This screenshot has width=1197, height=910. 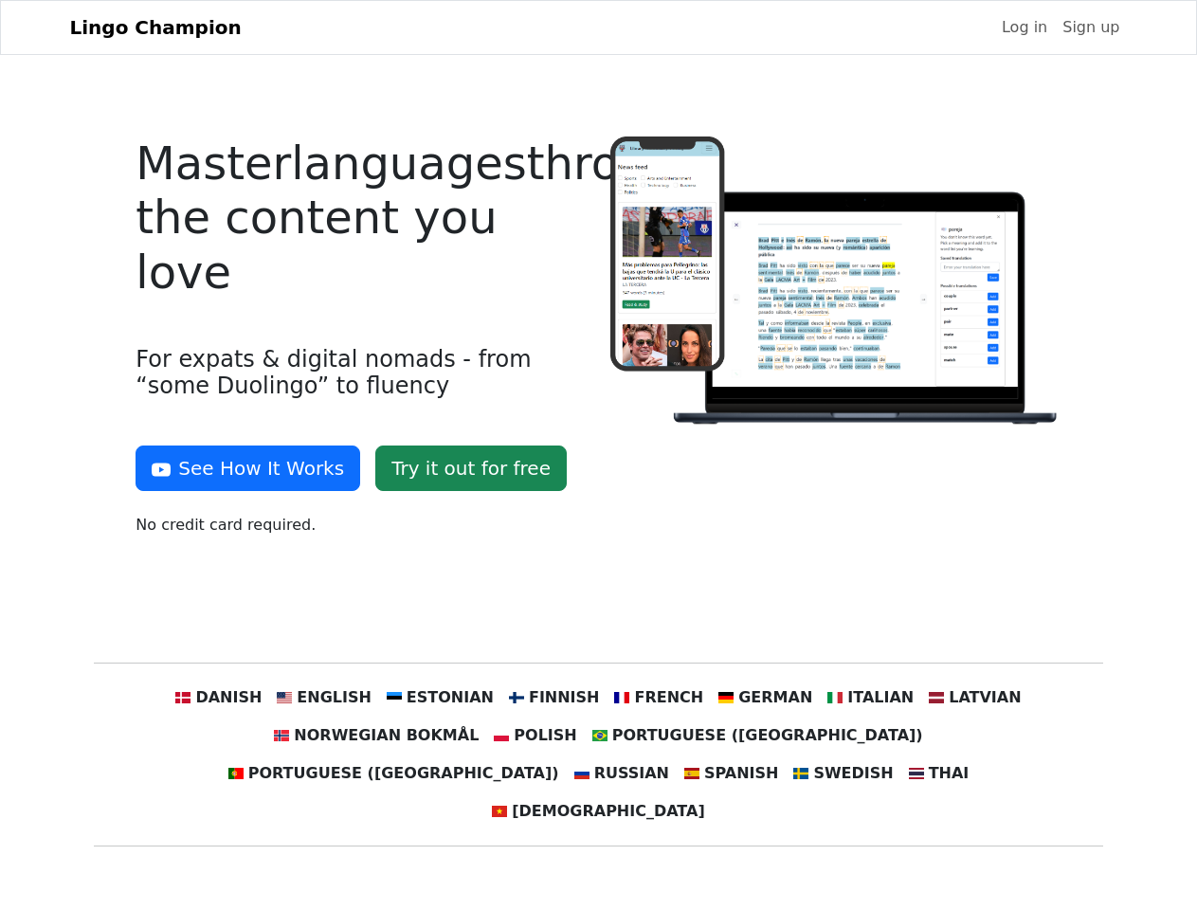 I want to click on a: Log in, so click(x=1024, y=27).